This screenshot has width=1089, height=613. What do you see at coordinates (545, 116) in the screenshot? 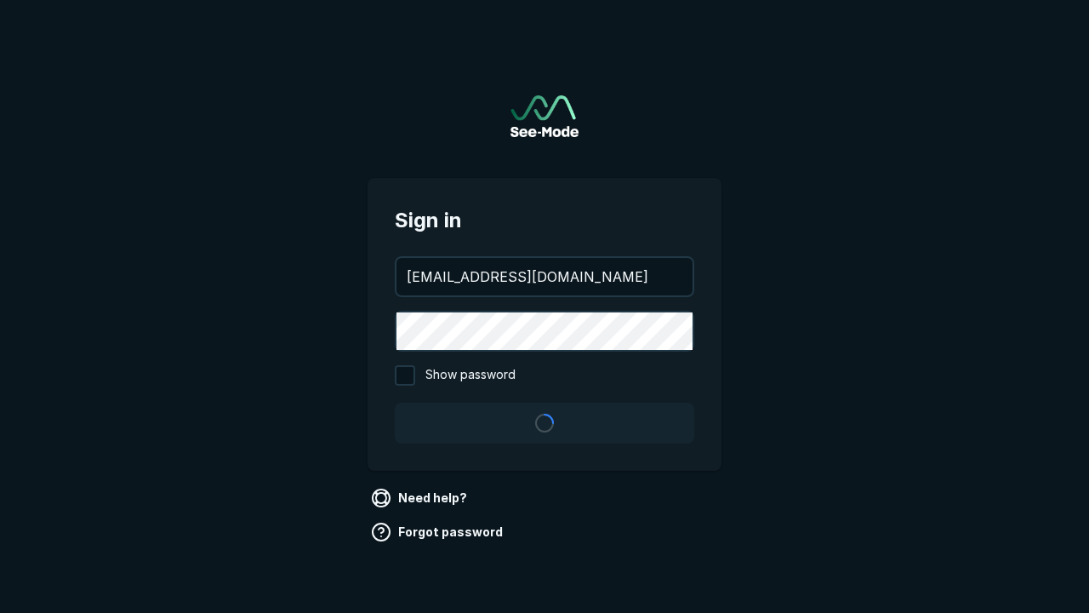
I see `a: Go to sign in` at bounding box center [545, 116].